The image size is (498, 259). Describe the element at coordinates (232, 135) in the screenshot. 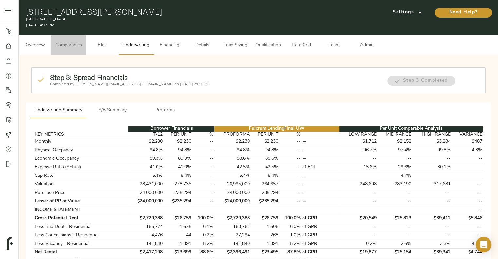

I see `th: PROFORMA` at that location.